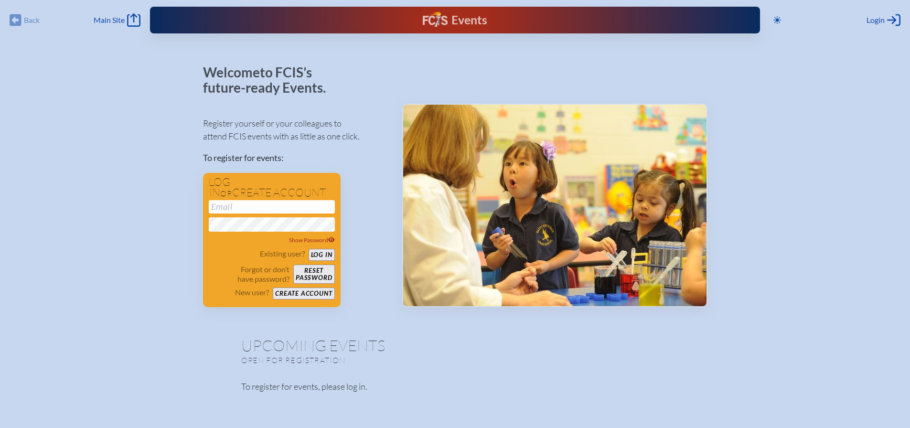 This screenshot has height=428, width=910. I want to click on p: Register yourself or your colleagues to attend FCIS events with as little as one click., so click(295, 130).